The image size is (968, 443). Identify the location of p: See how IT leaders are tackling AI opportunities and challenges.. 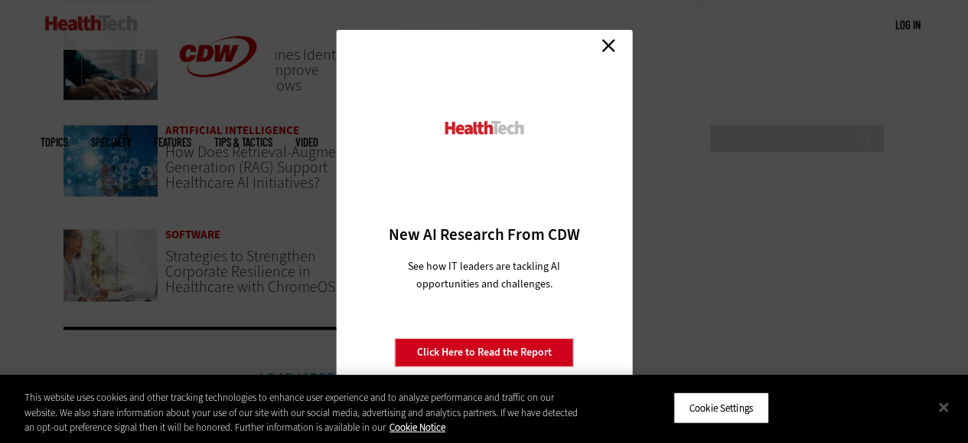
(484, 275).